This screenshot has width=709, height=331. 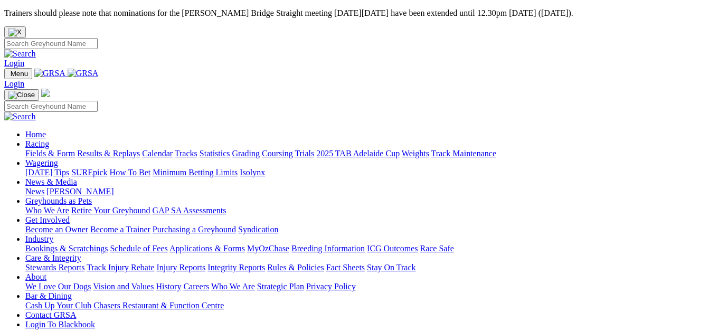 What do you see at coordinates (258, 229) in the screenshot?
I see `a: Syndication` at bounding box center [258, 229].